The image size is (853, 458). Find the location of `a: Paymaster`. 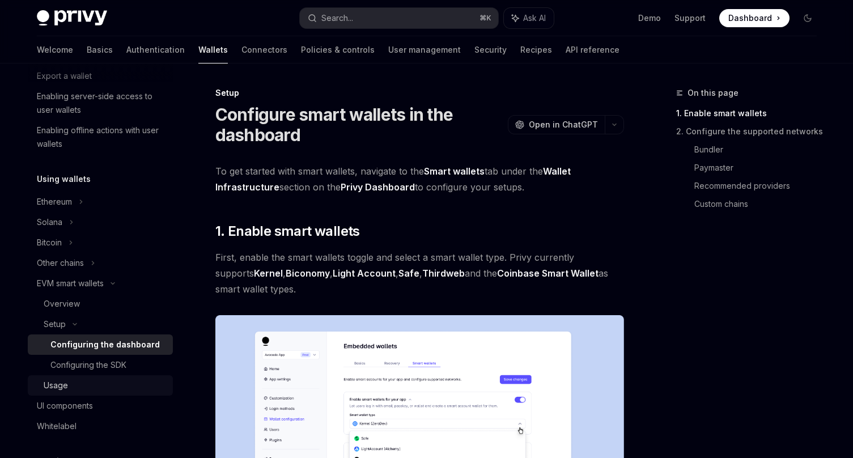

a: Paymaster is located at coordinates (760, 168).